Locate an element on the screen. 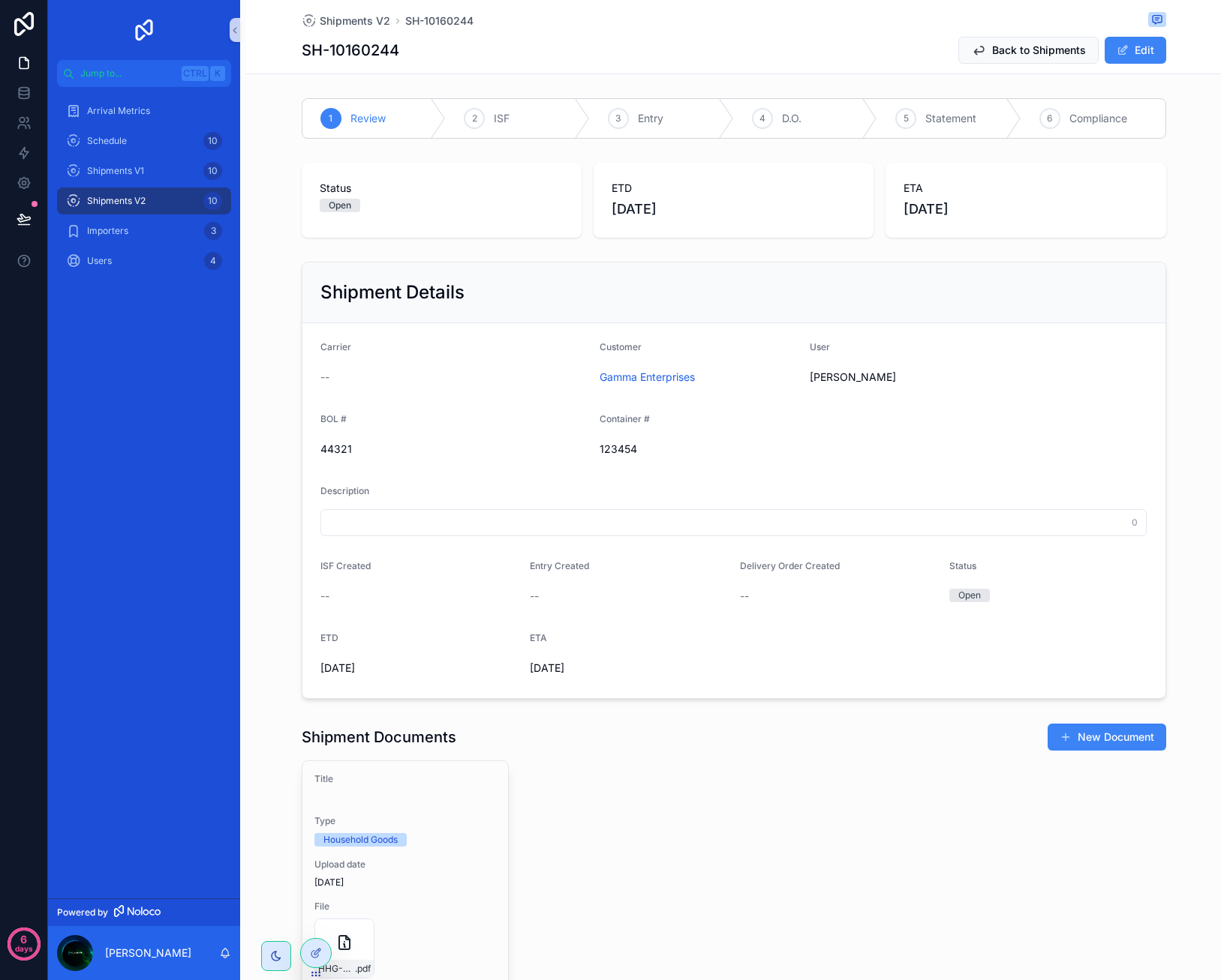 This screenshot has height=980, width=1221. a: Shipments V210 is located at coordinates (144, 201).